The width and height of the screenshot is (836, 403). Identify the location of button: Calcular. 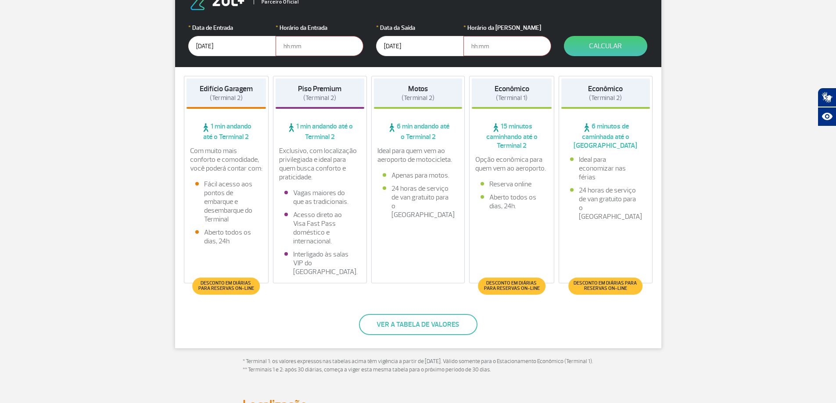
(606, 46).